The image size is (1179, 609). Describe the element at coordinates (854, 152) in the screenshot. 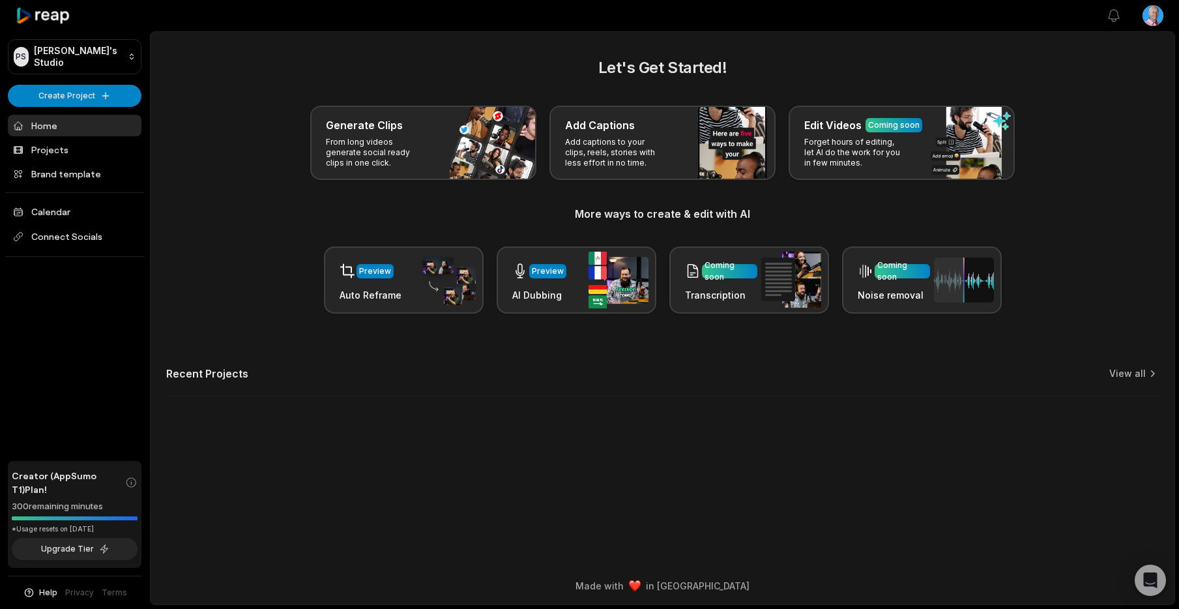

I see `p: Forget hours of editing, let AI do the work for you in few minutes.` at that location.